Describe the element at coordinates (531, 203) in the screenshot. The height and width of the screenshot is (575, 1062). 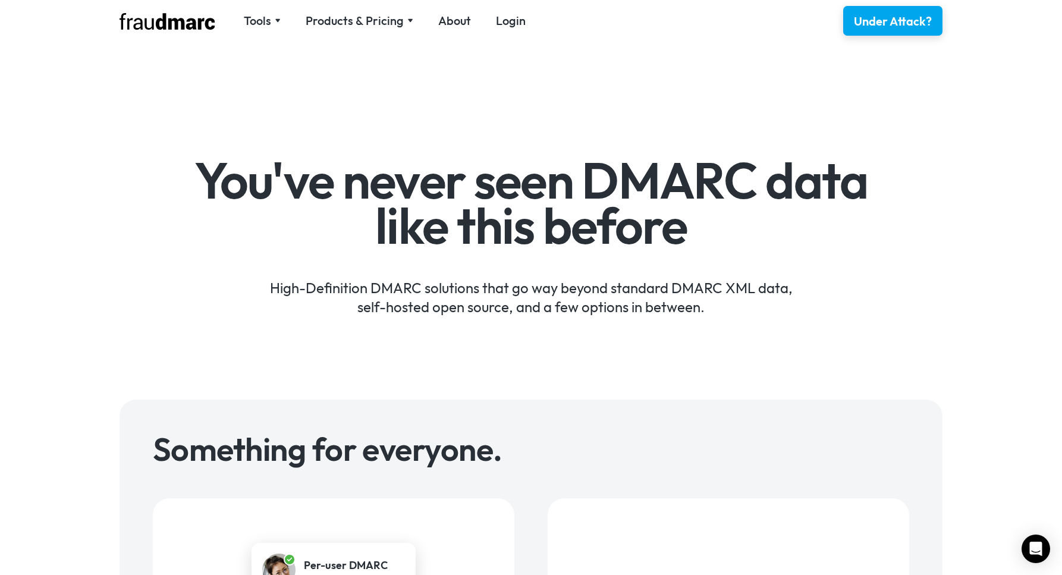
I see `h1: You've never seen DMARC data like this before` at that location.